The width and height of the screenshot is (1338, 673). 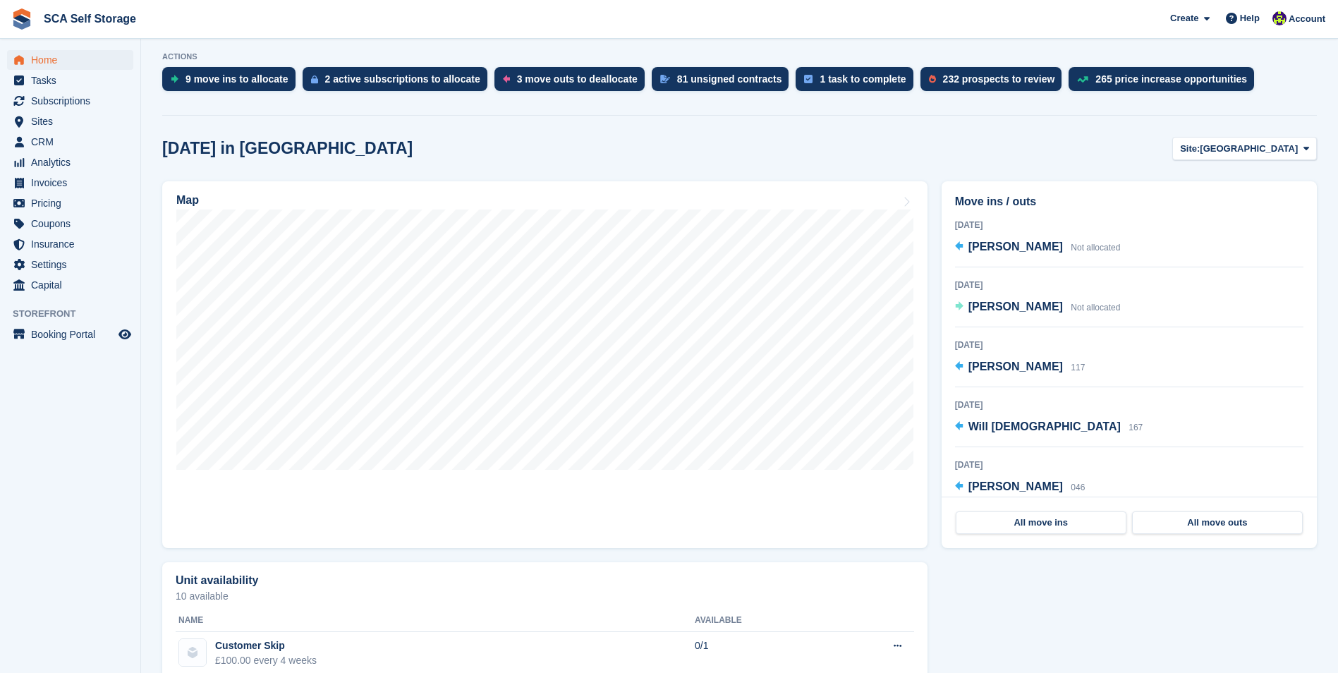 What do you see at coordinates (858, 83) in the screenshot?
I see `a: 1 task to complete` at bounding box center [858, 83].